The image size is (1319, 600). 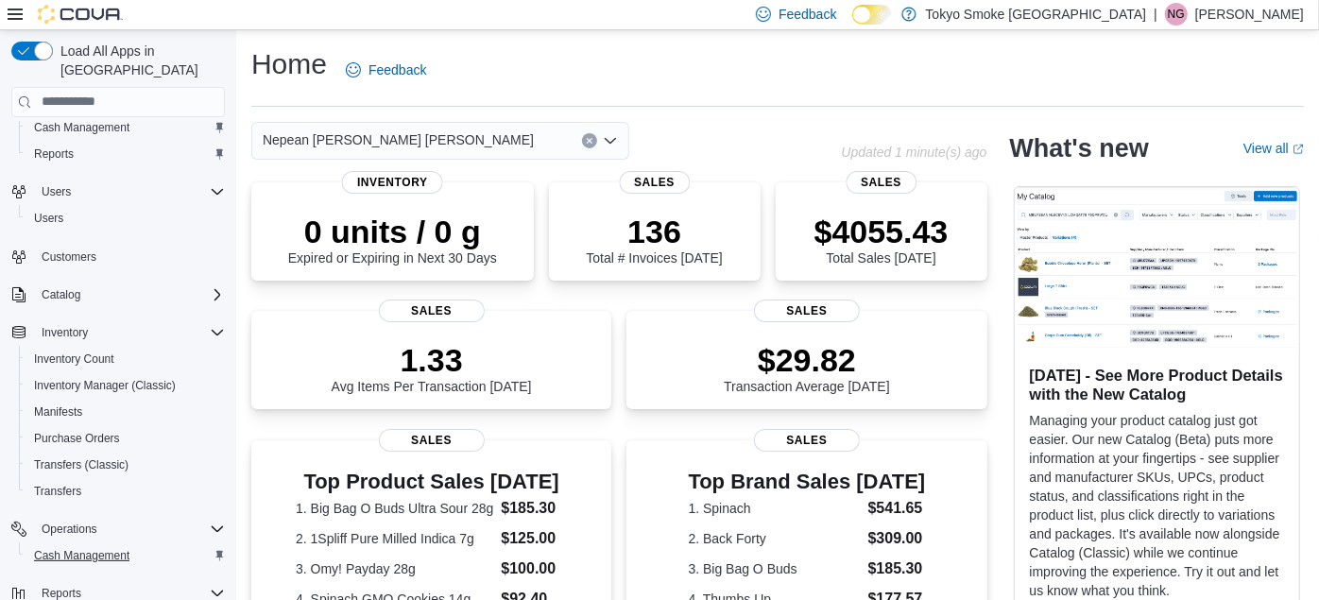 I want to click on input: Dark Mode, so click(x=872, y=14).